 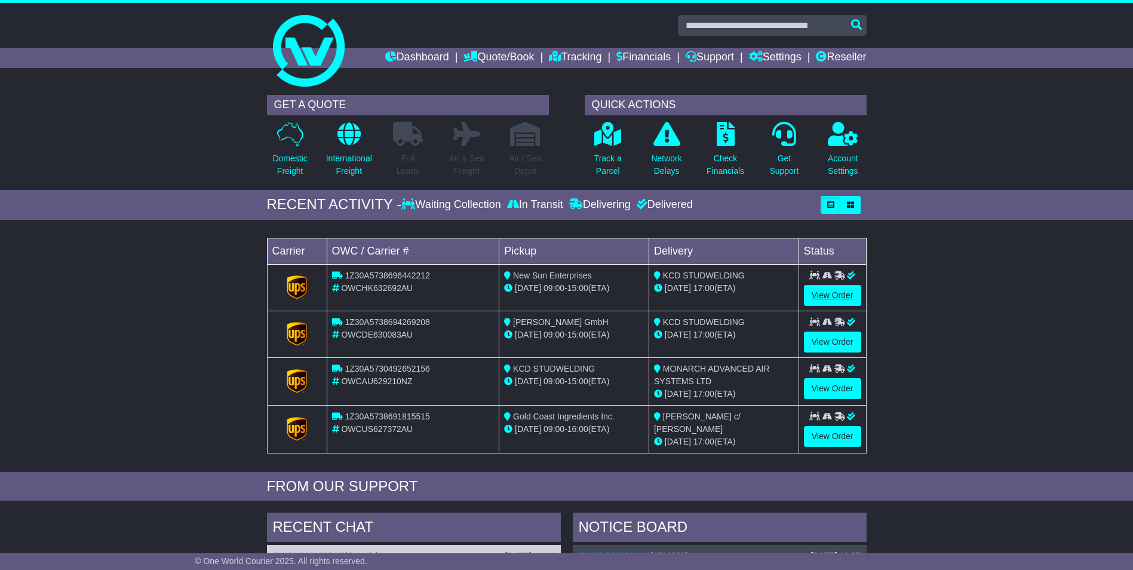 I want to click on div: GET A QUOTE, so click(x=408, y=105).